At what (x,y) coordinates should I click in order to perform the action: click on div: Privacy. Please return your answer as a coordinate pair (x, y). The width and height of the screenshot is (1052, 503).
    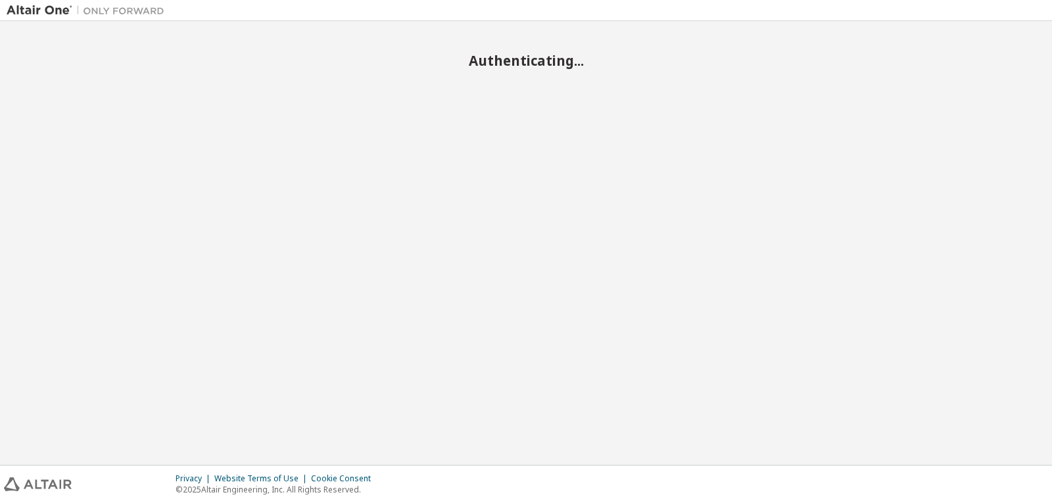
    Looking at the image, I should click on (195, 478).